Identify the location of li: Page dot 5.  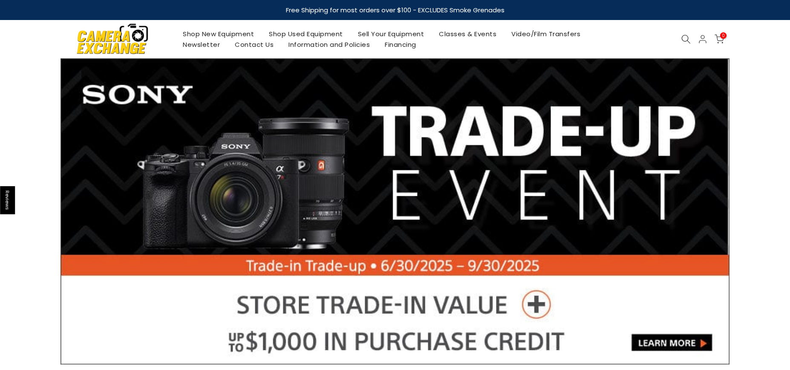
(408, 353).